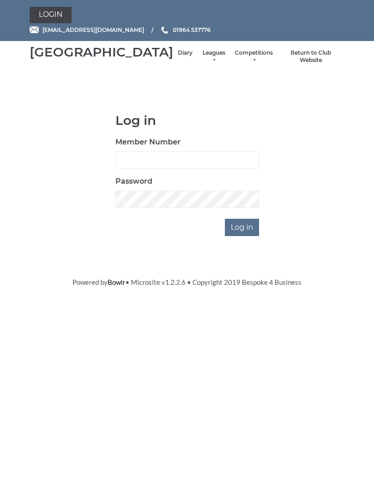 The image size is (374, 489). Describe the element at coordinates (242, 228) in the screenshot. I see `input: Log in` at that location.